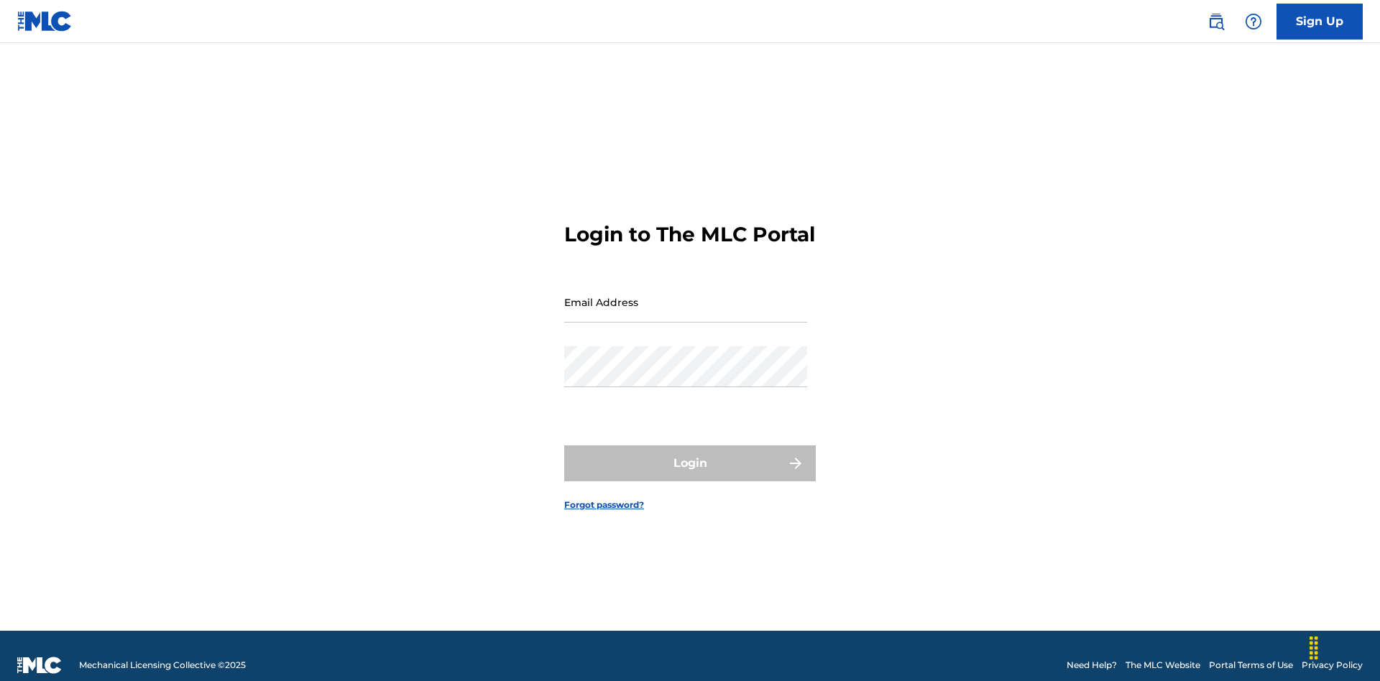 The width and height of the screenshot is (1380, 681). Describe the element at coordinates (1253, 22) in the screenshot. I see `div: Help` at that location.